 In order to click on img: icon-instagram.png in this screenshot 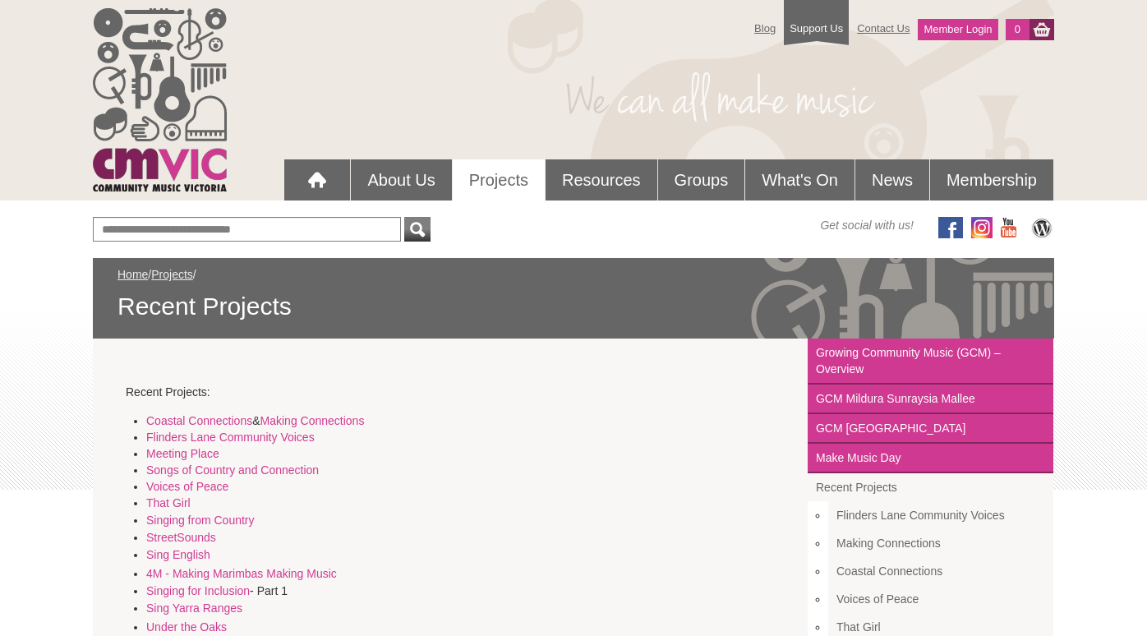, I will do `click(982, 228)`.